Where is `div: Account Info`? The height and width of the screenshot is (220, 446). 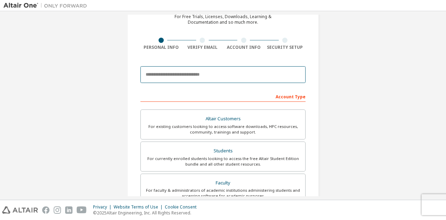 div: Account Info is located at coordinates (243, 47).